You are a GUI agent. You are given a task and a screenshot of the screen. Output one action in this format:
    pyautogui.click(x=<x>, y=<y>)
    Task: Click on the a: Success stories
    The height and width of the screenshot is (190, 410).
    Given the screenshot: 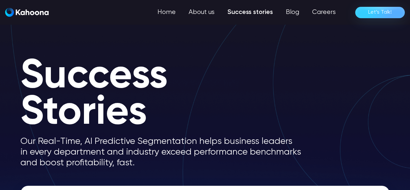 What is the action you would take?
    pyautogui.click(x=251, y=12)
    